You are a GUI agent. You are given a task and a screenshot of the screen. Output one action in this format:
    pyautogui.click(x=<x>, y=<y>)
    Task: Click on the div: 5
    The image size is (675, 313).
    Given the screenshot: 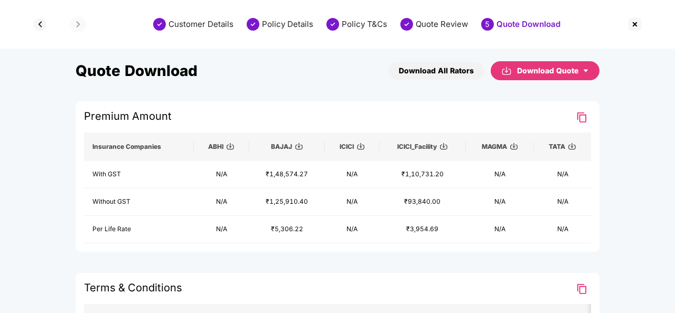 What is the action you would take?
    pyautogui.click(x=488, y=24)
    